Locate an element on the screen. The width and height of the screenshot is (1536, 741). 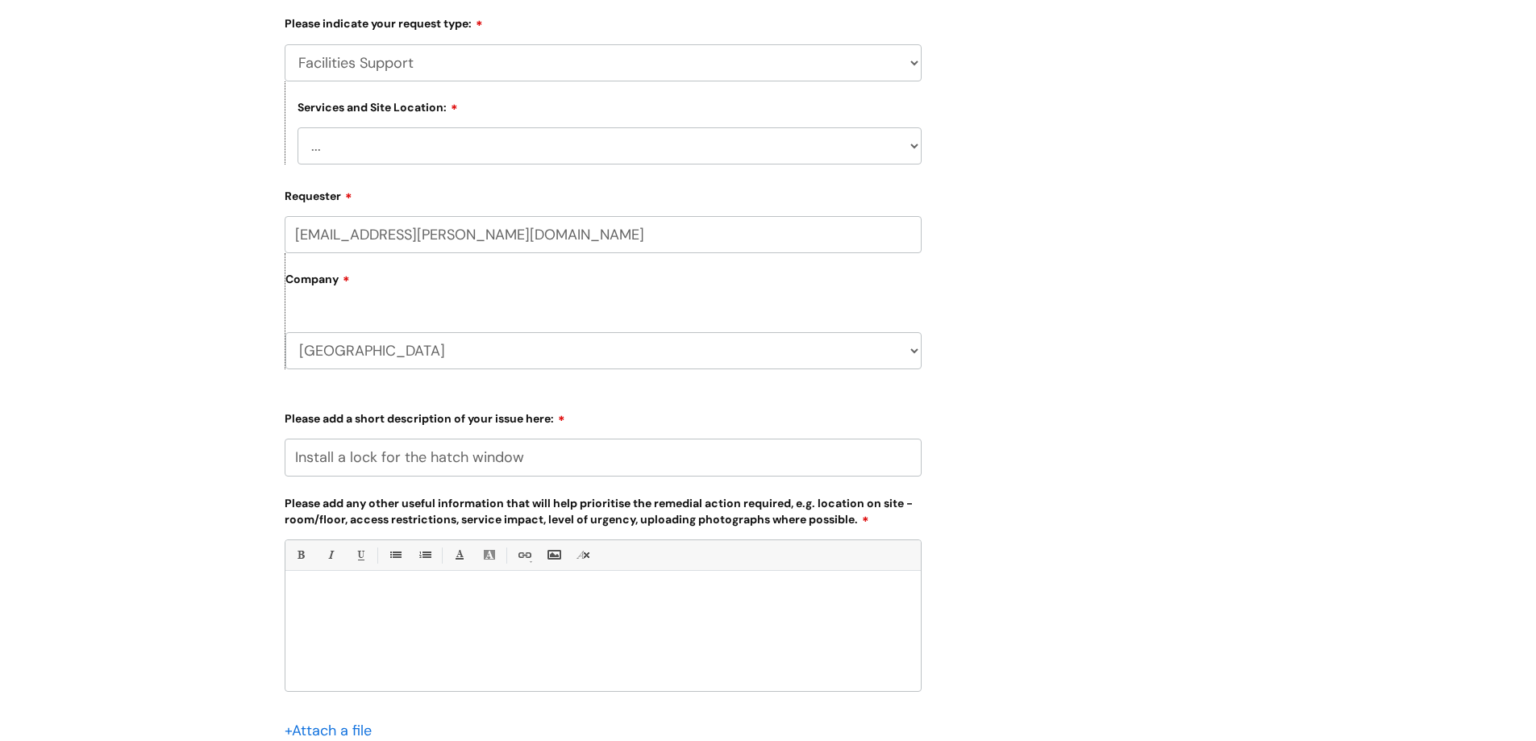
label: Company is located at coordinates (603, 285).